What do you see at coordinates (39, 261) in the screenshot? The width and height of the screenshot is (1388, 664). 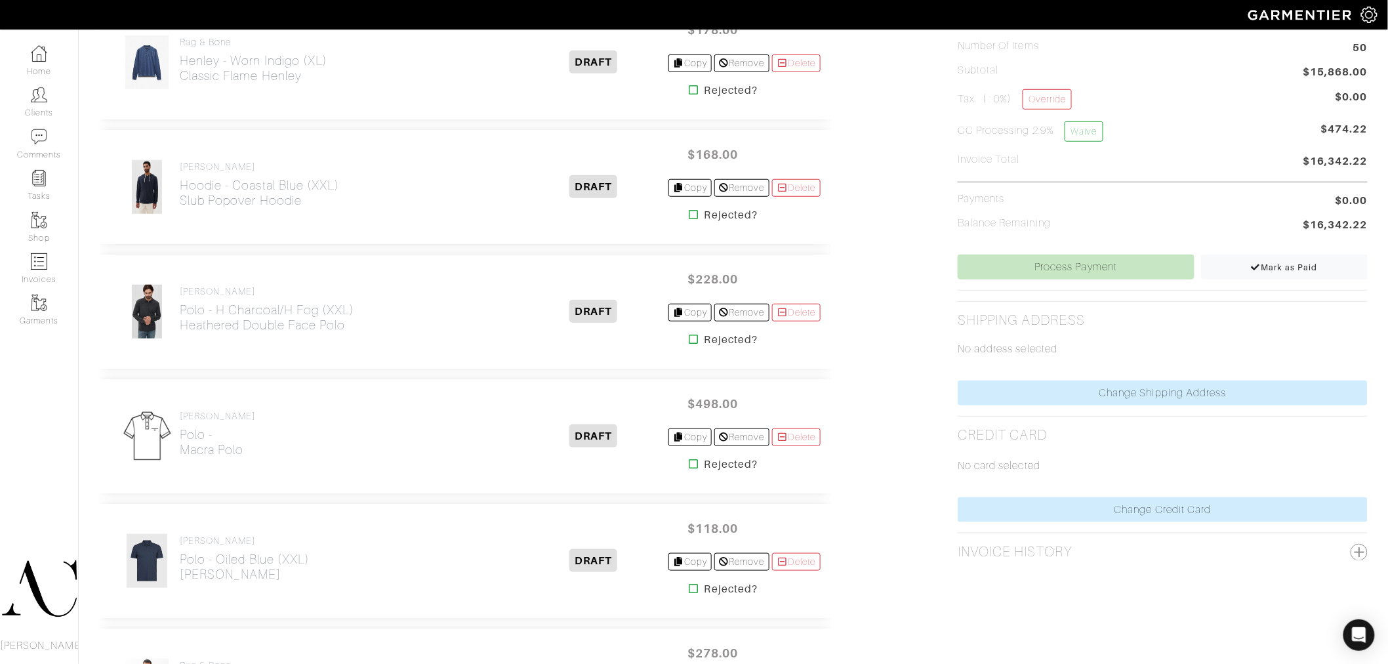 I see `img: orders-icon-0abe47150d42831381b5fb84f609e132dff9fe21cb692f30cb5eec754e2cba89.png` at bounding box center [39, 261].